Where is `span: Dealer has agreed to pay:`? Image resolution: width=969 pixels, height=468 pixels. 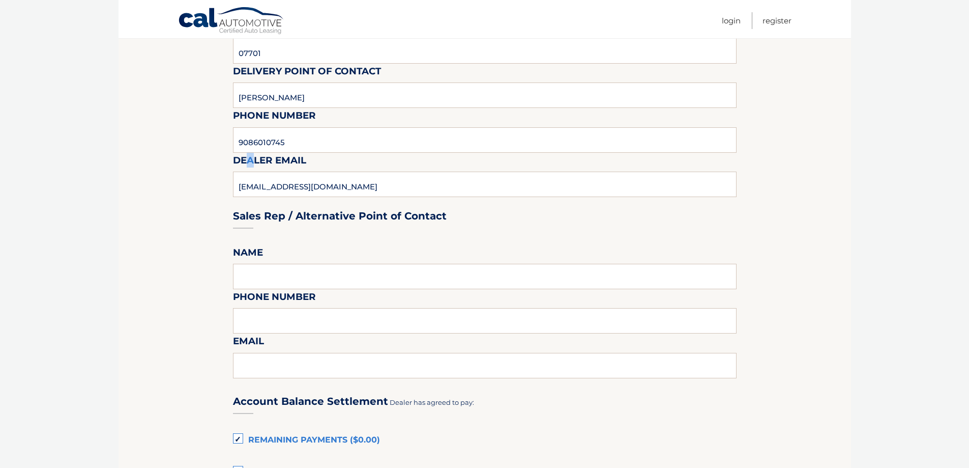
span: Dealer has agreed to pay: is located at coordinates (432, 402).